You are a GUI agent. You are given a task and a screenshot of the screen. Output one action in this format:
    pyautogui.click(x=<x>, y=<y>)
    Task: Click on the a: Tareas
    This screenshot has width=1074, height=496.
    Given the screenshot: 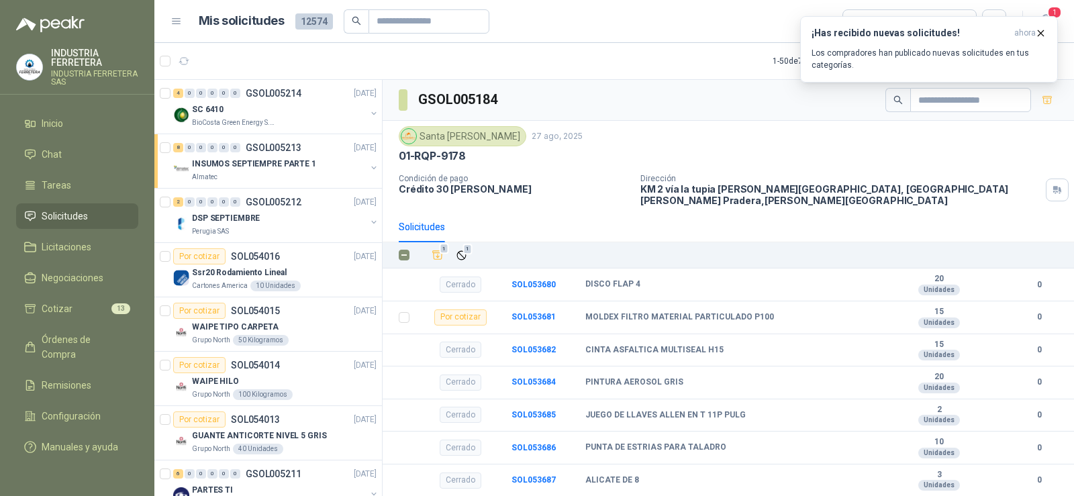 What is the action you would take?
    pyautogui.click(x=77, y=185)
    